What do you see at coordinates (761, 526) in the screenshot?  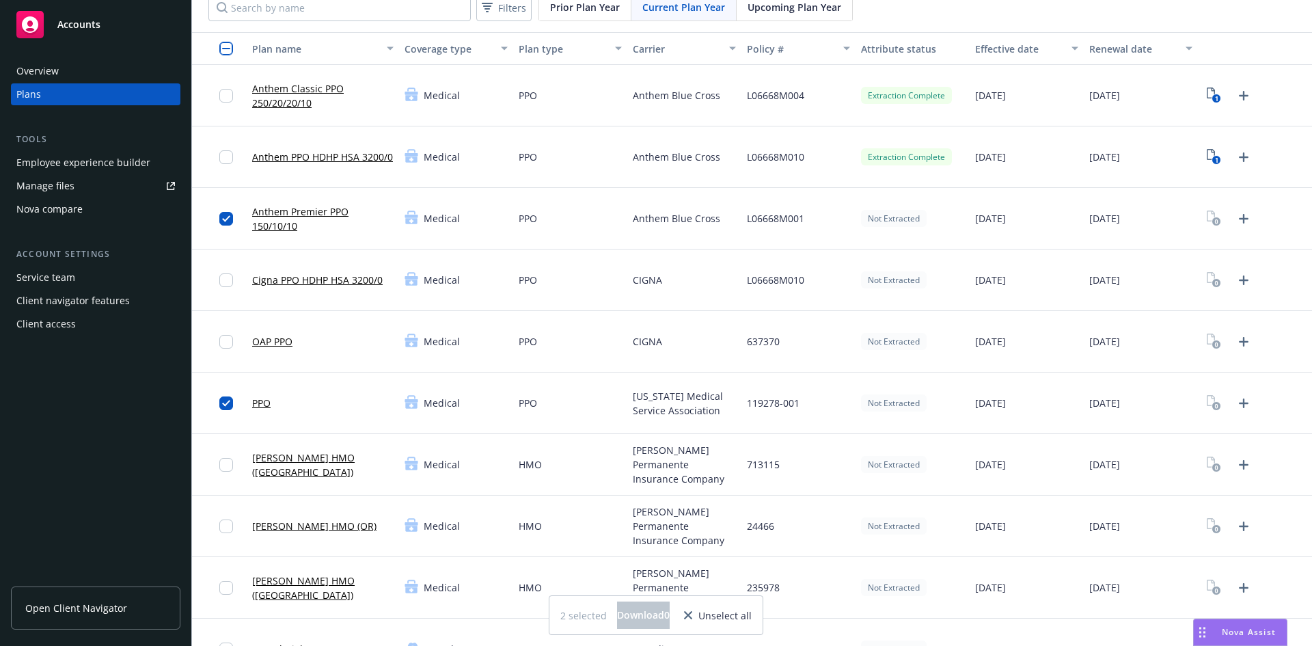 I see `span: 24466` at bounding box center [761, 526].